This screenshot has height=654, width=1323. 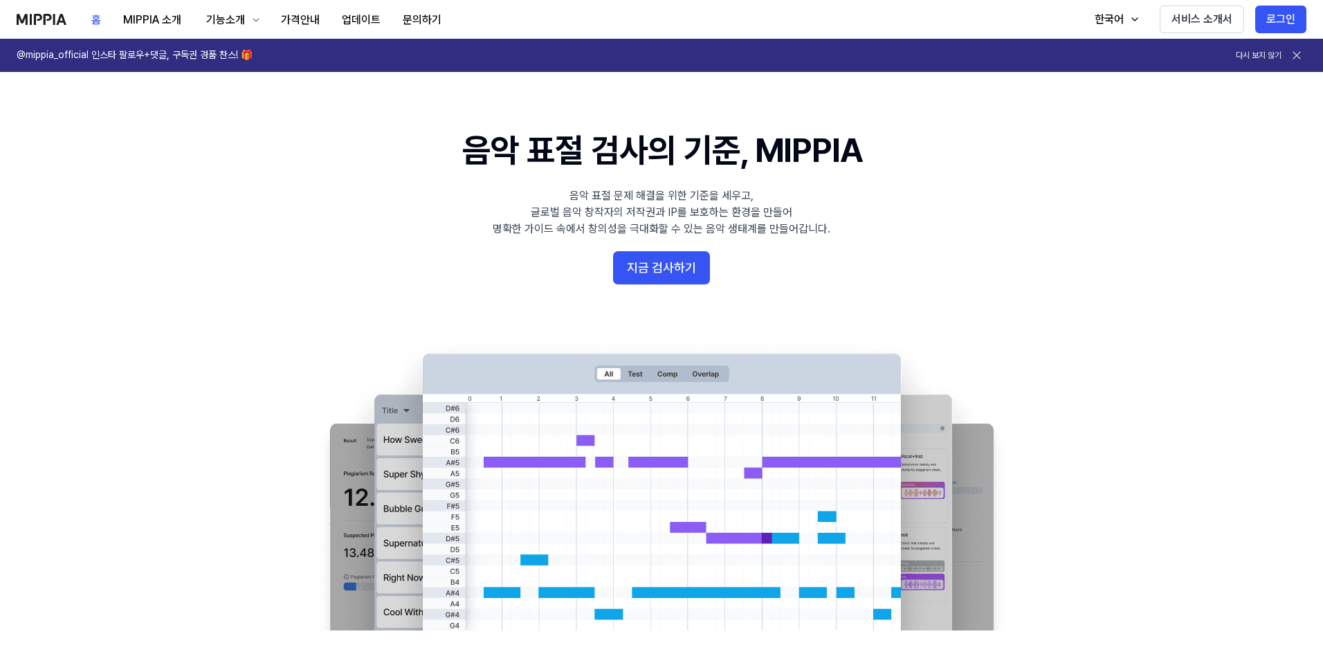 I want to click on h1: 음악 표절 검사의 기준, MIPPIA, so click(x=662, y=150).